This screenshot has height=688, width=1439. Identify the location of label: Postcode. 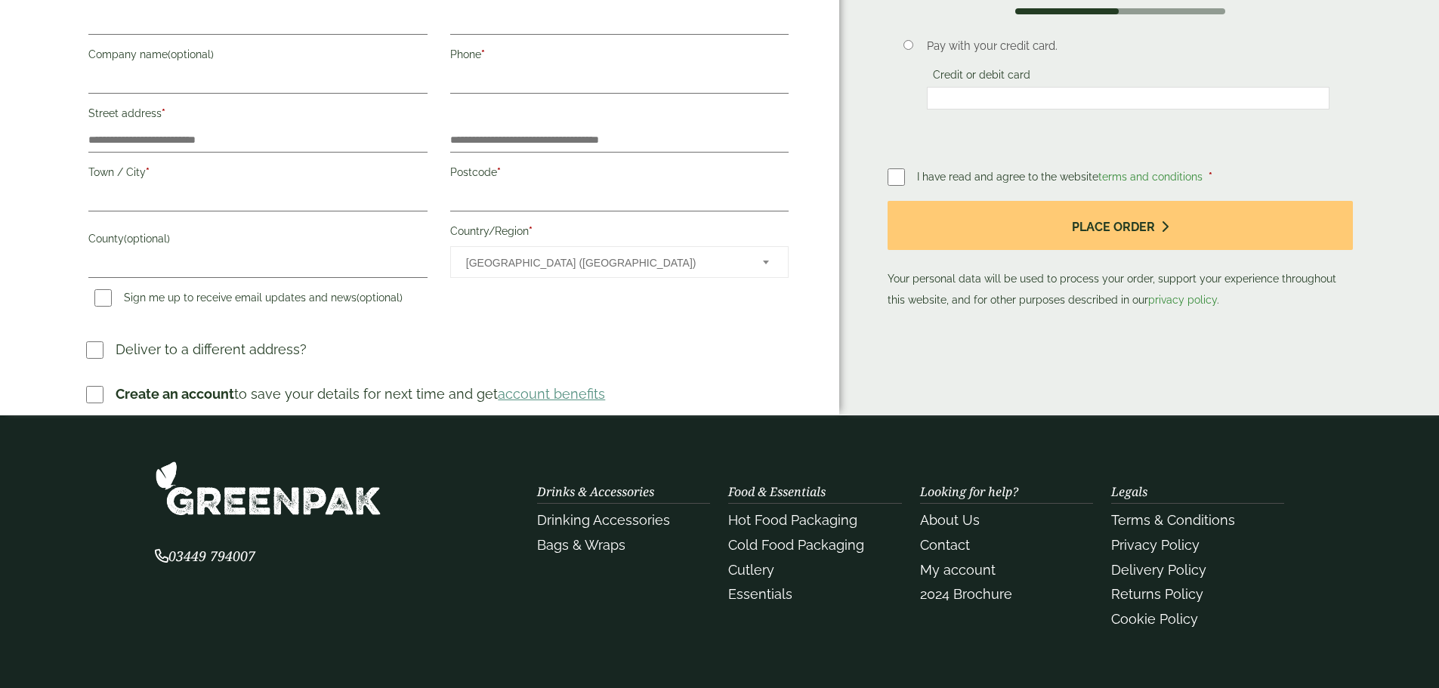
(619, 174).